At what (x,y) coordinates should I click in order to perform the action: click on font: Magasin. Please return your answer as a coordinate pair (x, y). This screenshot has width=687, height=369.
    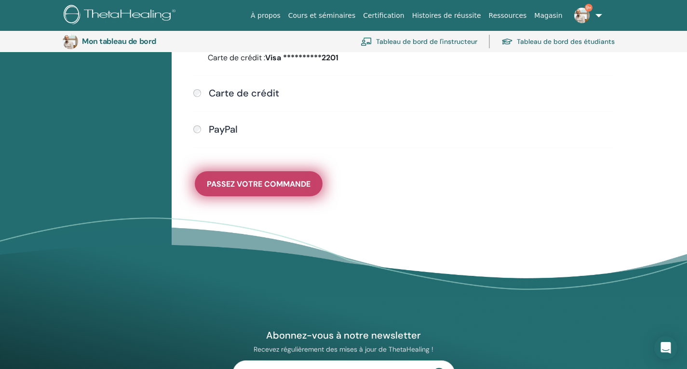
    Looking at the image, I should click on (548, 15).